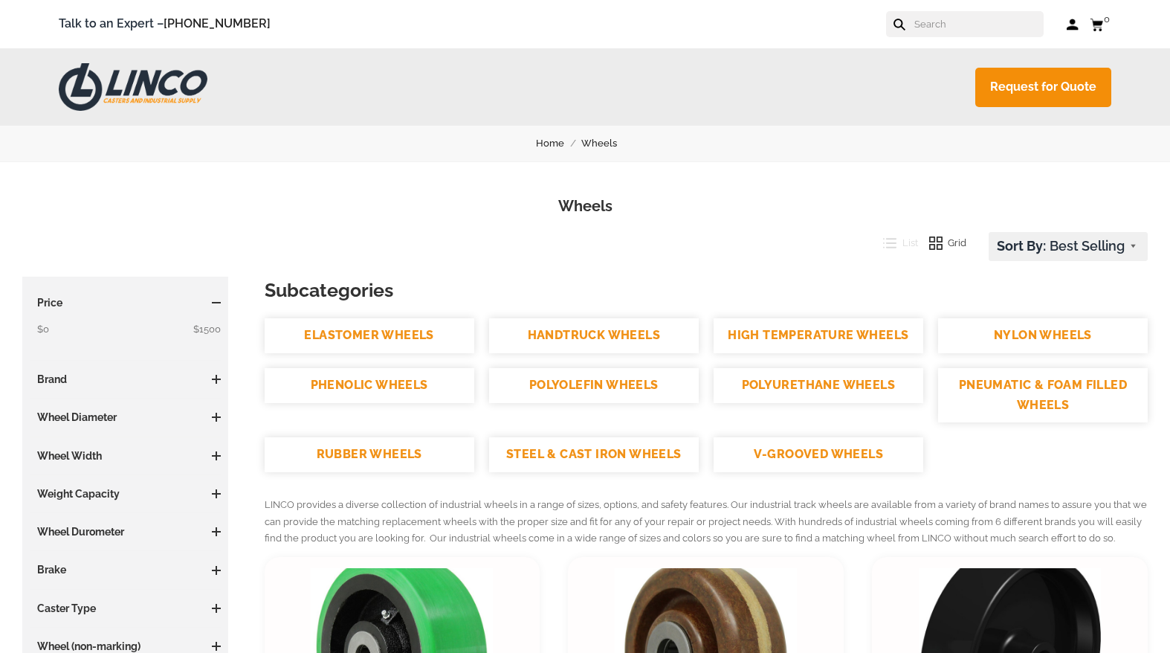 Image resolution: width=1170 pixels, height=653 pixels. Describe the element at coordinates (125, 379) in the screenshot. I see `h3: Brand` at that location.